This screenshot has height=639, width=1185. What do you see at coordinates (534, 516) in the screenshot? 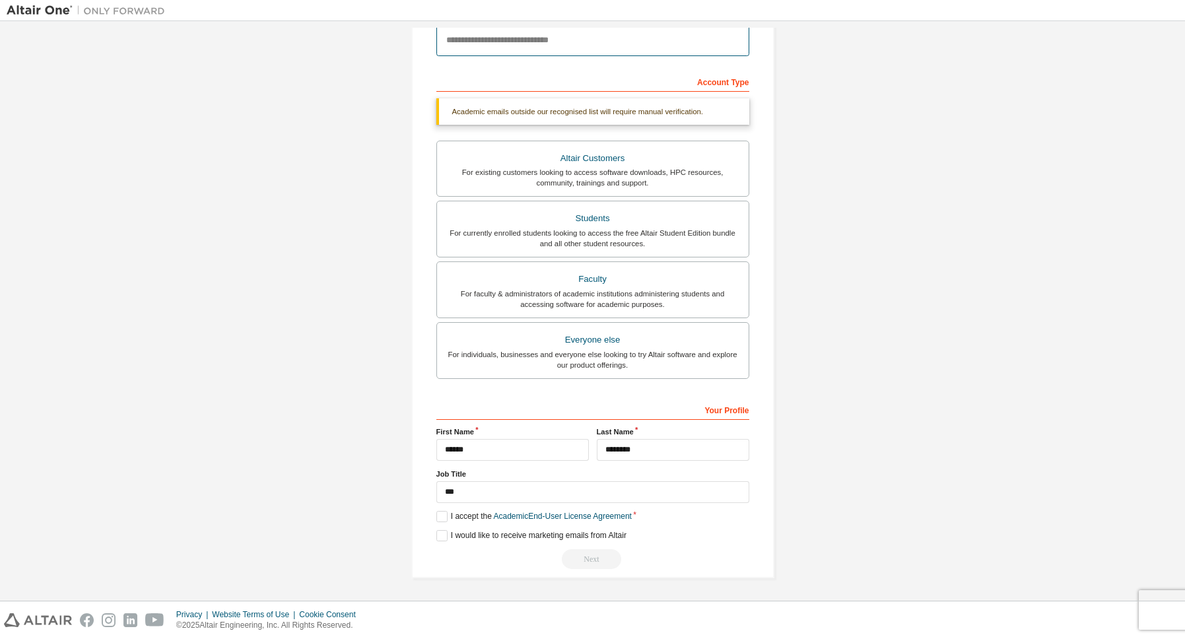
I see `label: I accept the` at bounding box center [534, 516].